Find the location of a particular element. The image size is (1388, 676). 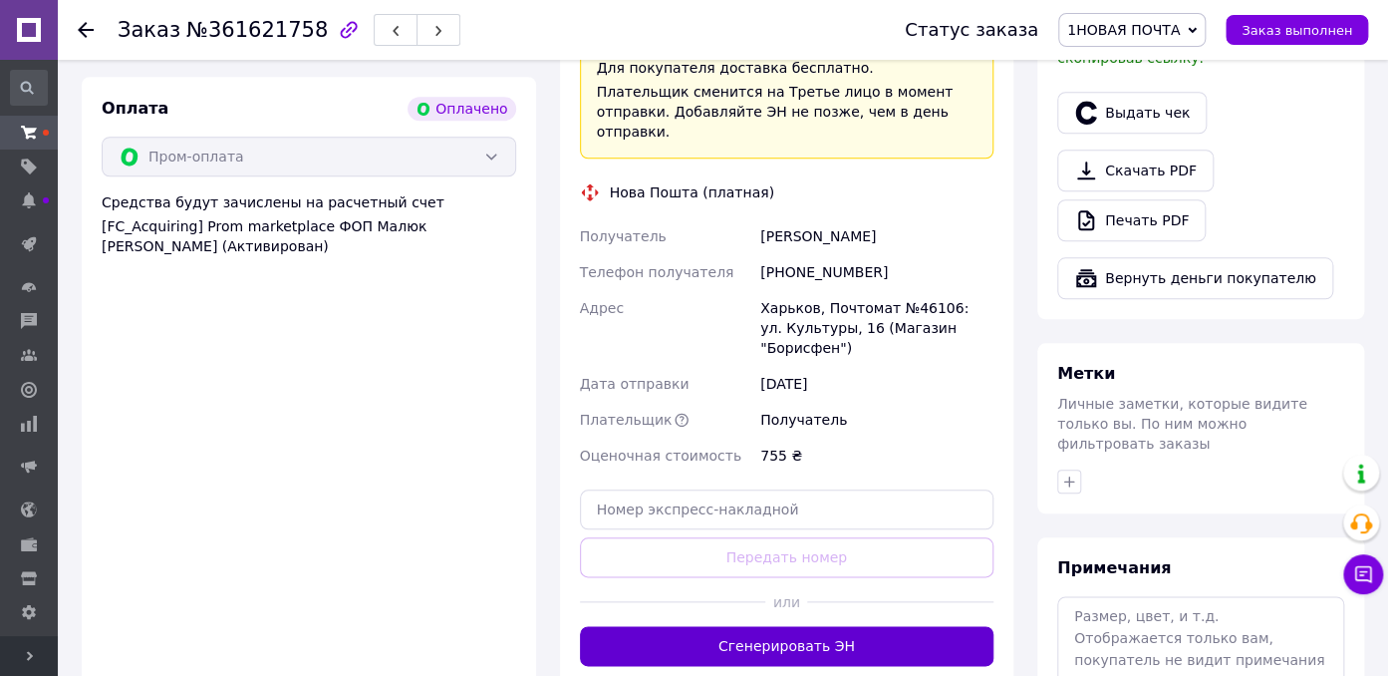

span: Оплата is located at coordinates (135, 108).